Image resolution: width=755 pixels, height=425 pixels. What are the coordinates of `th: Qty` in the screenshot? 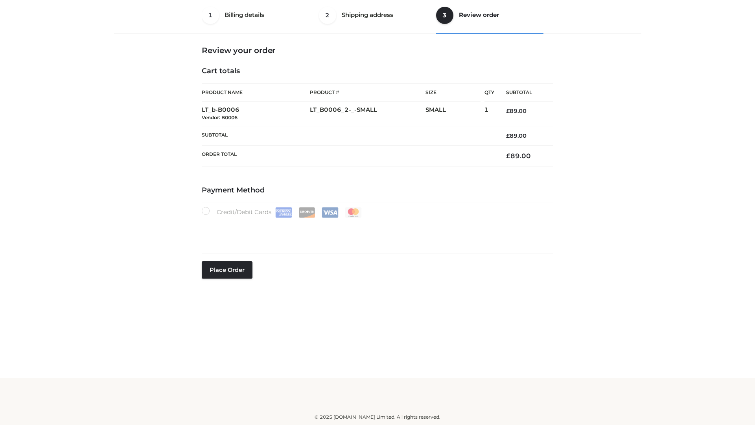 It's located at (489, 92).